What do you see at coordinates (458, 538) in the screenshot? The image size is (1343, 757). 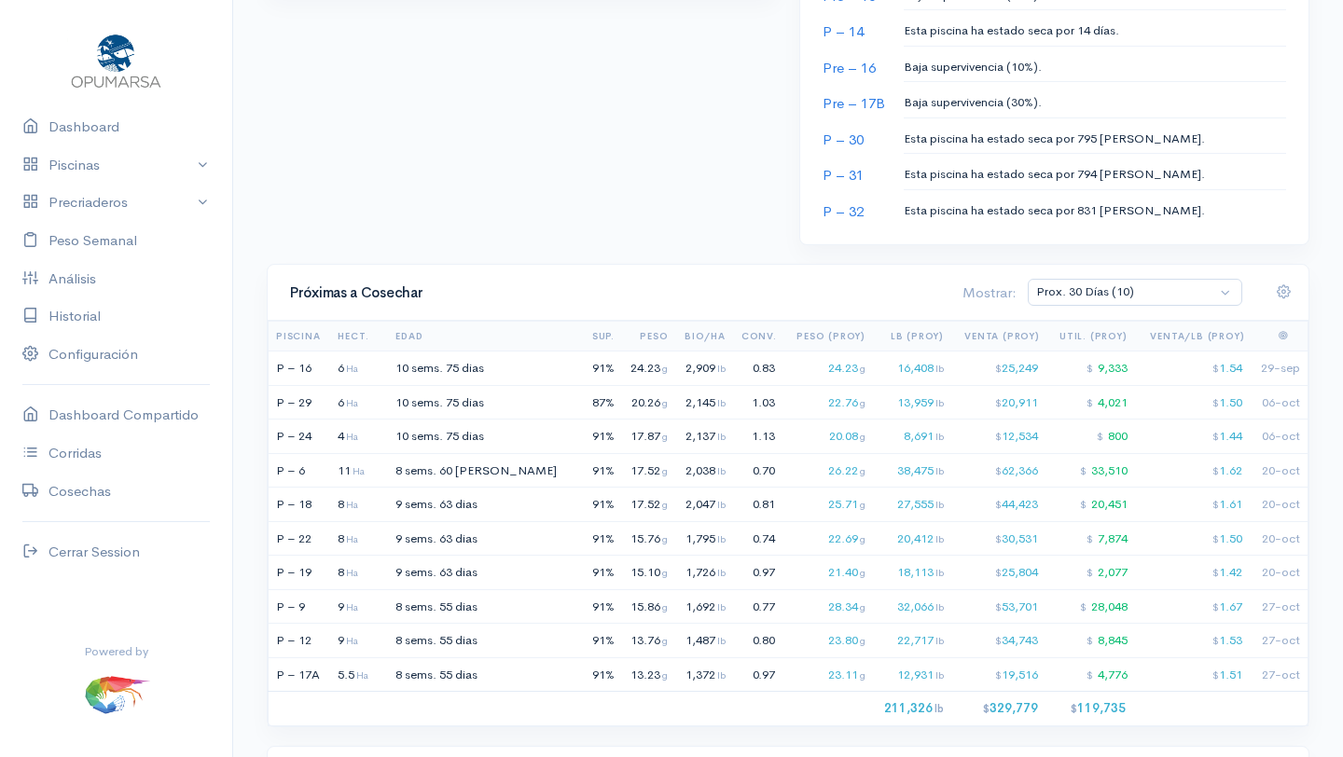 I see `span: 63 dias` at bounding box center [458, 538].